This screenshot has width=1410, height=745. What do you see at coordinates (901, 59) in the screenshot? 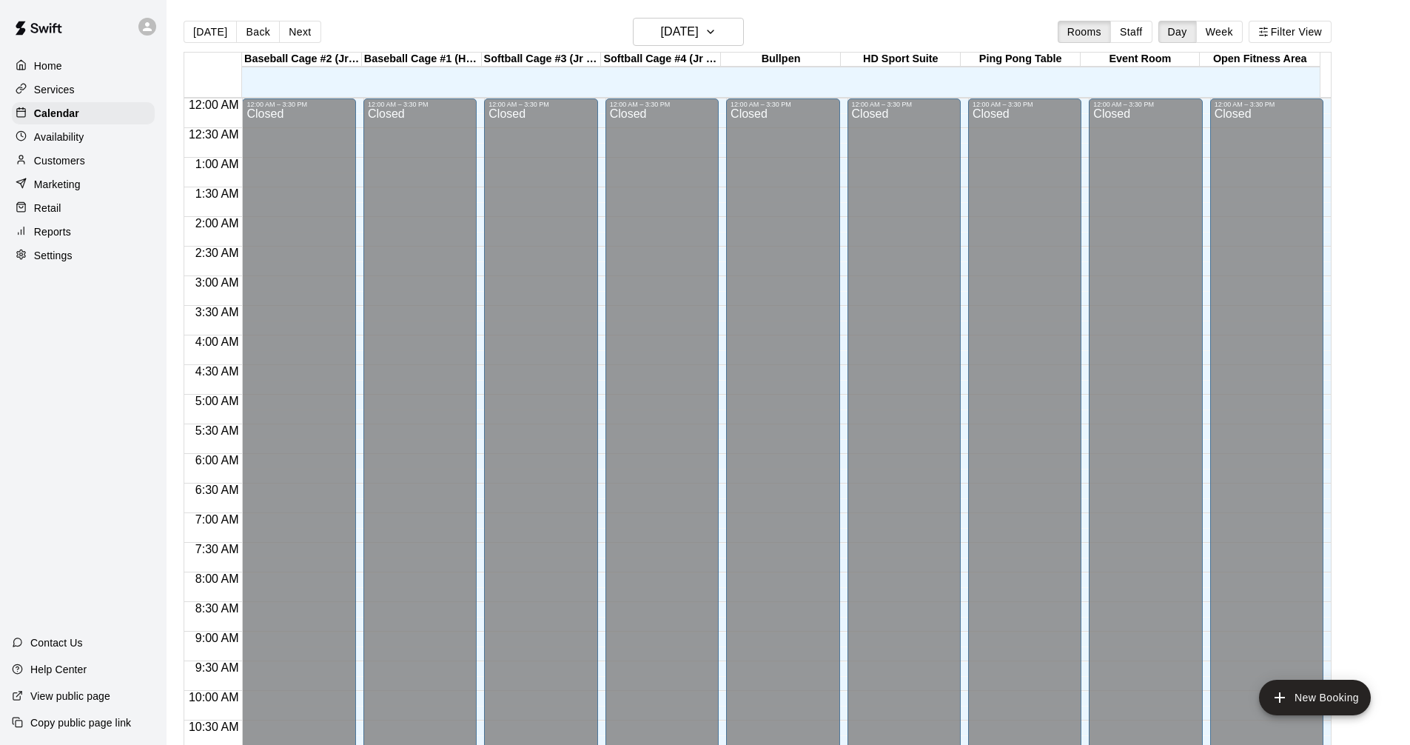
I see `div: HD Sport Suite` at bounding box center [901, 59].